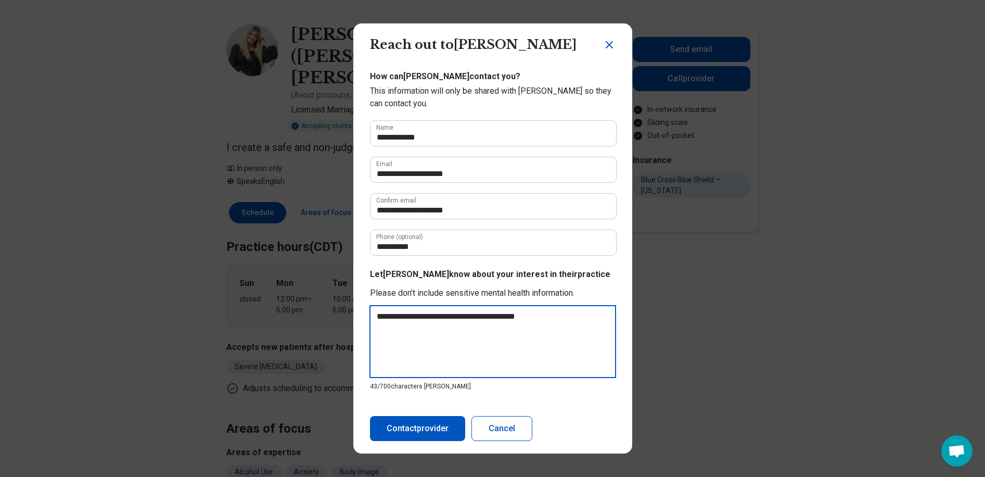 The height and width of the screenshot is (477, 985). What do you see at coordinates (417, 428) in the screenshot?
I see `button: Contactprovider` at bounding box center [417, 428].